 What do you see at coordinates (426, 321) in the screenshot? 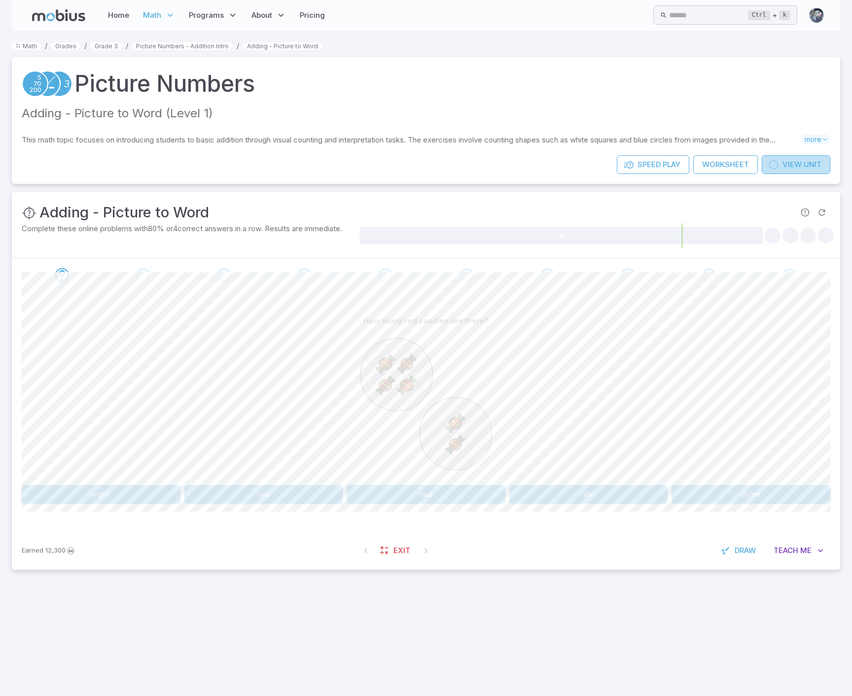
I see `p: How many red candies are there?` at bounding box center [426, 321].